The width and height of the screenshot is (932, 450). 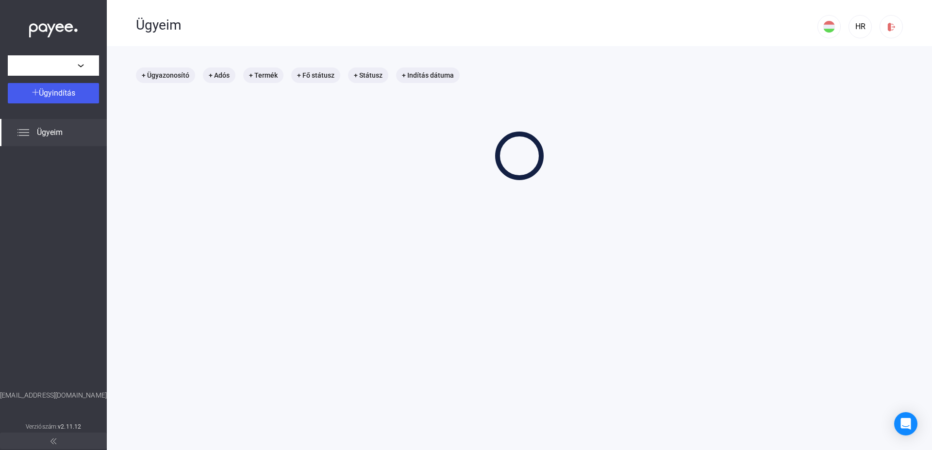 What do you see at coordinates (23, 133) in the screenshot?
I see `img: list.svg` at bounding box center [23, 133].